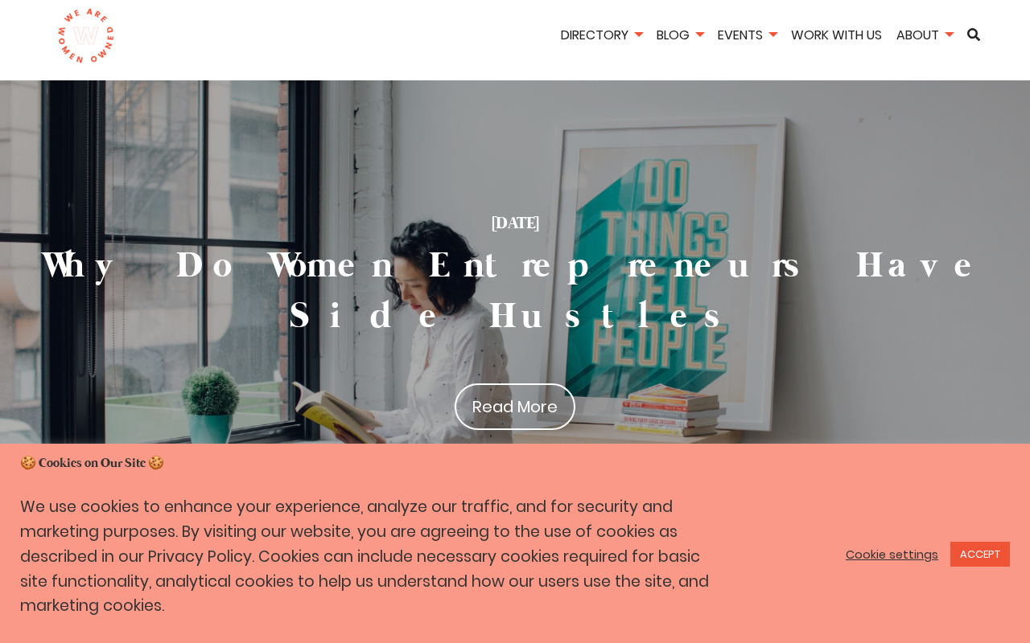 This screenshot has width=1030, height=643. I want to click on p: We use cookies to enhance your experience, analyze our traffic, and for security and marketing pu..., so click(366, 557).